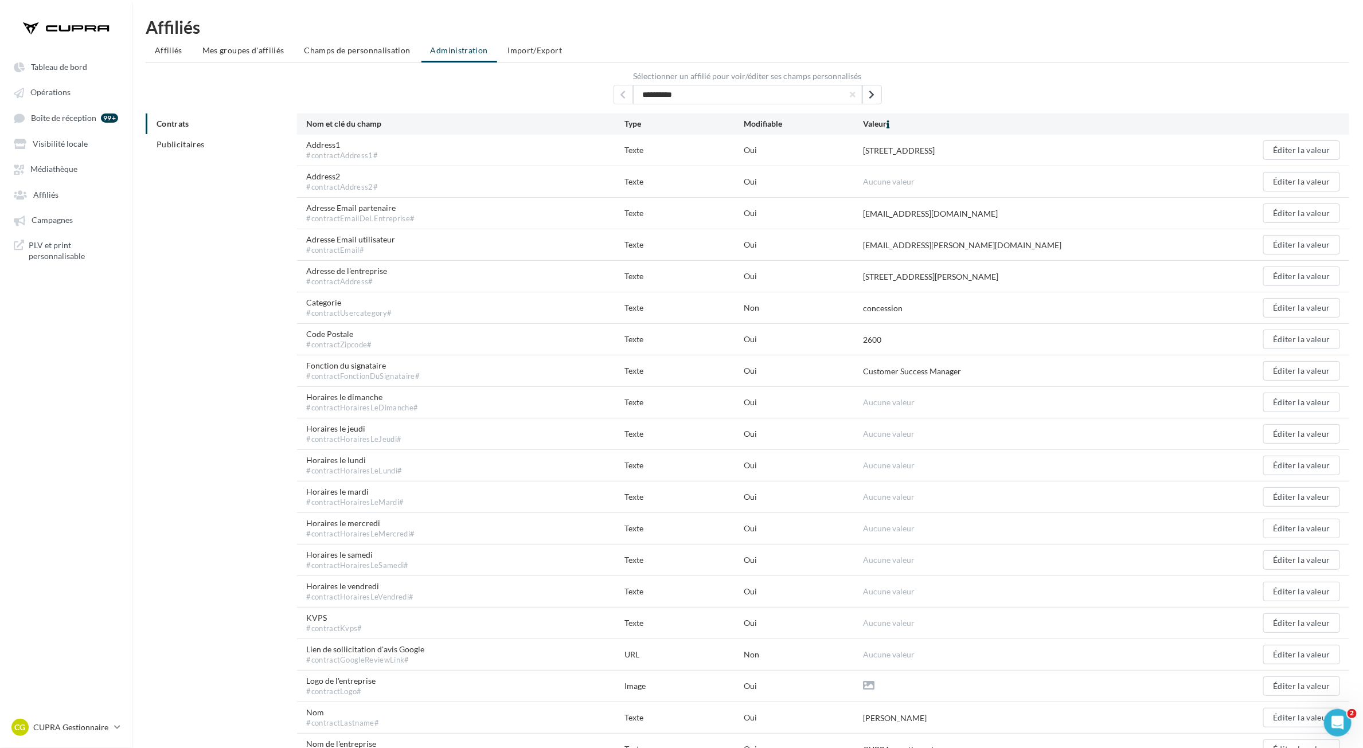  Describe the element at coordinates (354, 434) in the screenshot. I see `span: Horaires le jeudi` at that location.